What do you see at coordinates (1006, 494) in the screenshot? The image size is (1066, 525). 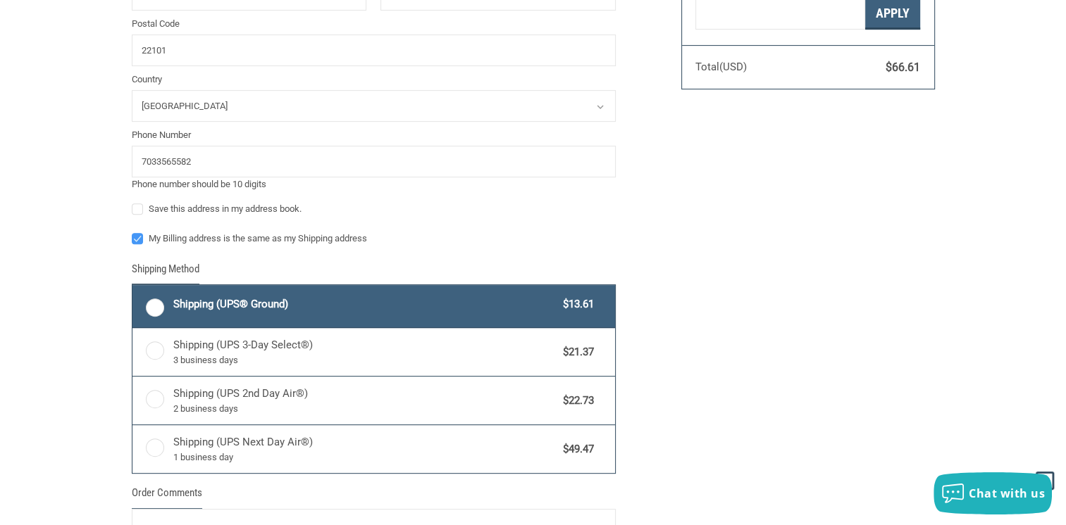 I see `span: Chat with us` at bounding box center [1006, 494].